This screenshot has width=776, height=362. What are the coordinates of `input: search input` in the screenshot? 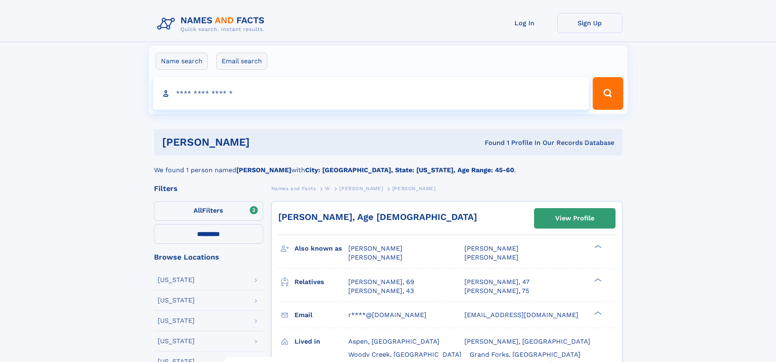 It's located at (371, 93).